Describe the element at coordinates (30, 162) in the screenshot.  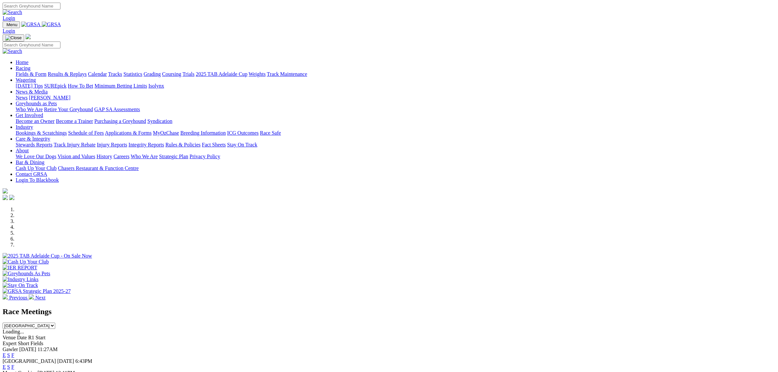
I see `a: Bar & Dining` at that location.